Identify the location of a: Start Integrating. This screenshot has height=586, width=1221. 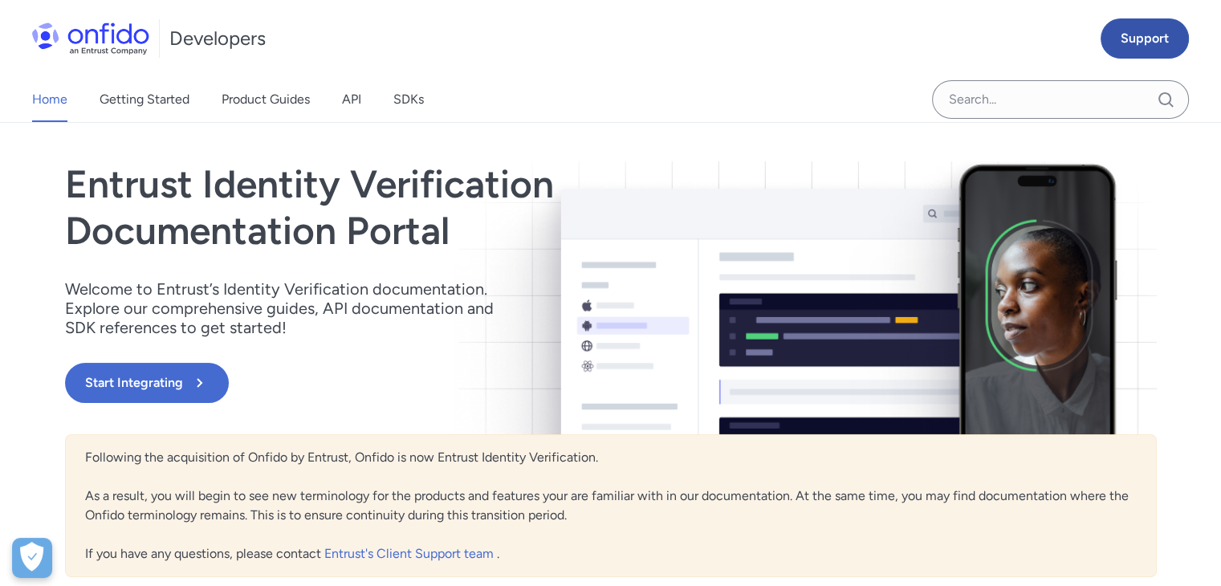
(447, 383).